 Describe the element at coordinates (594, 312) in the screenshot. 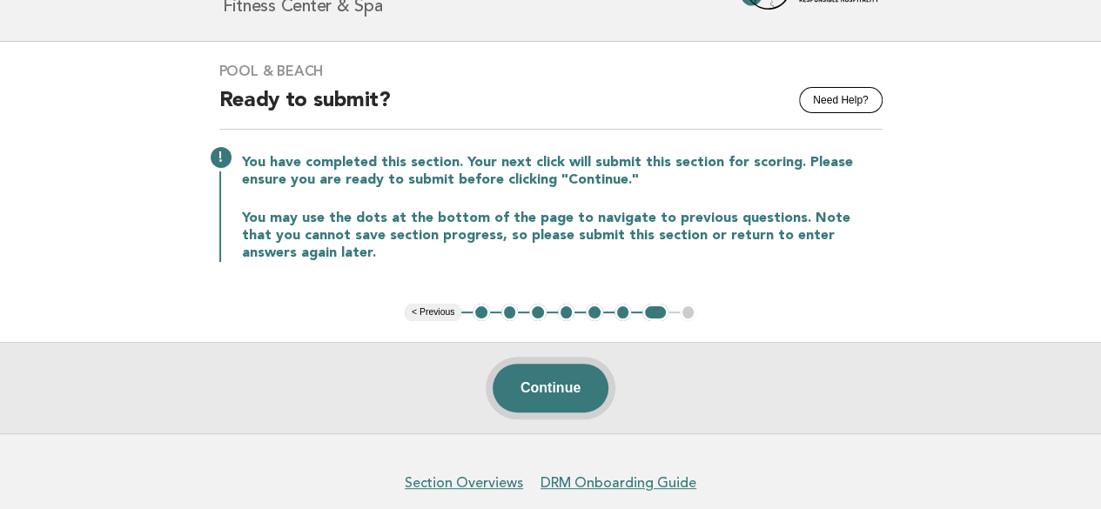

I see `button: 5` at that location.